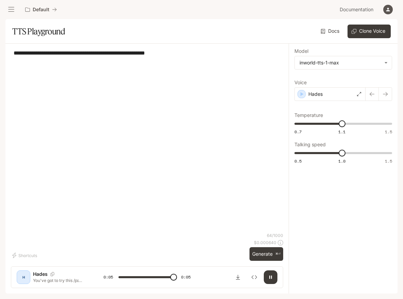 The height and width of the screenshot is (299, 403). I want to click on p: Talking speed, so click(310, 144).